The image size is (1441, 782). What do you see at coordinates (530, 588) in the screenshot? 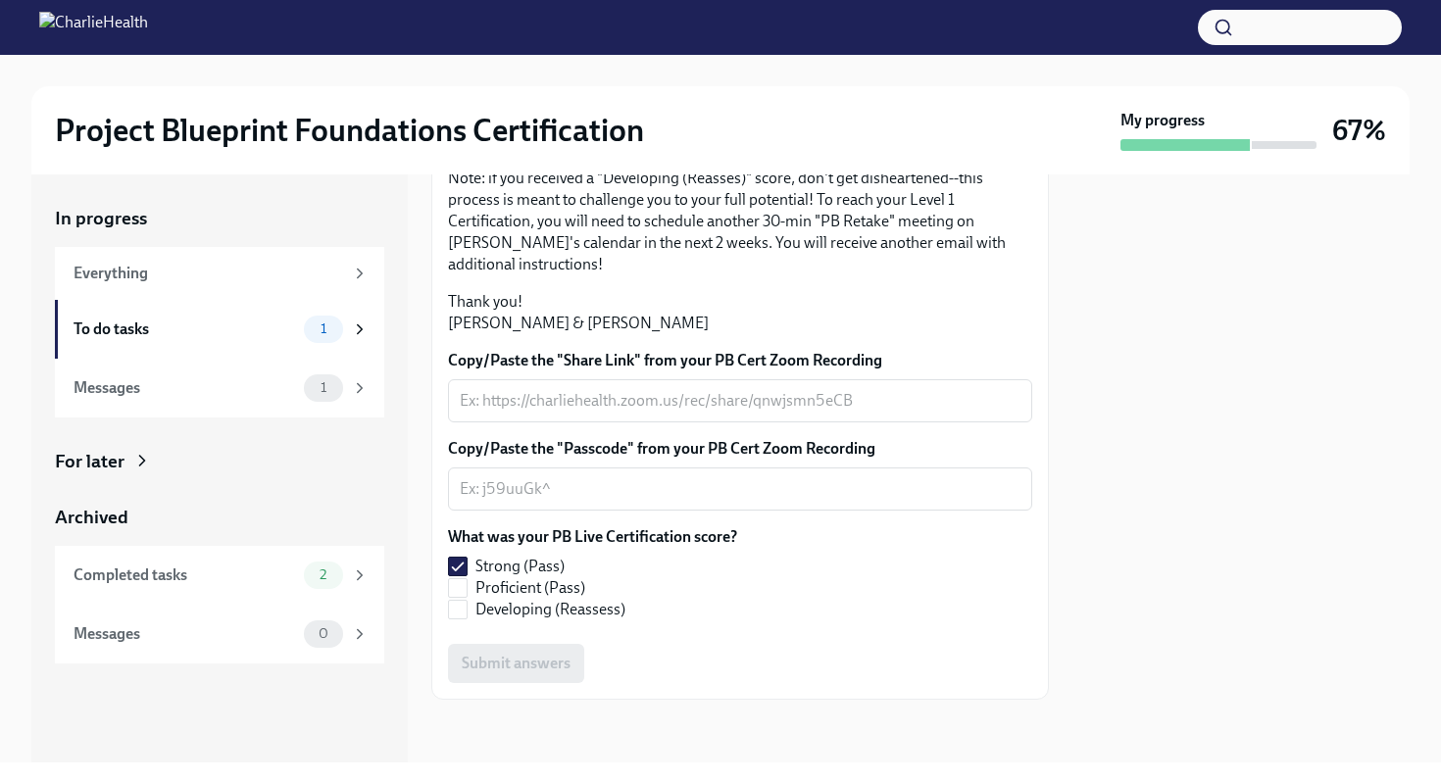
I see `span: Proficient (Pass)` at bounding box center [530, 588].